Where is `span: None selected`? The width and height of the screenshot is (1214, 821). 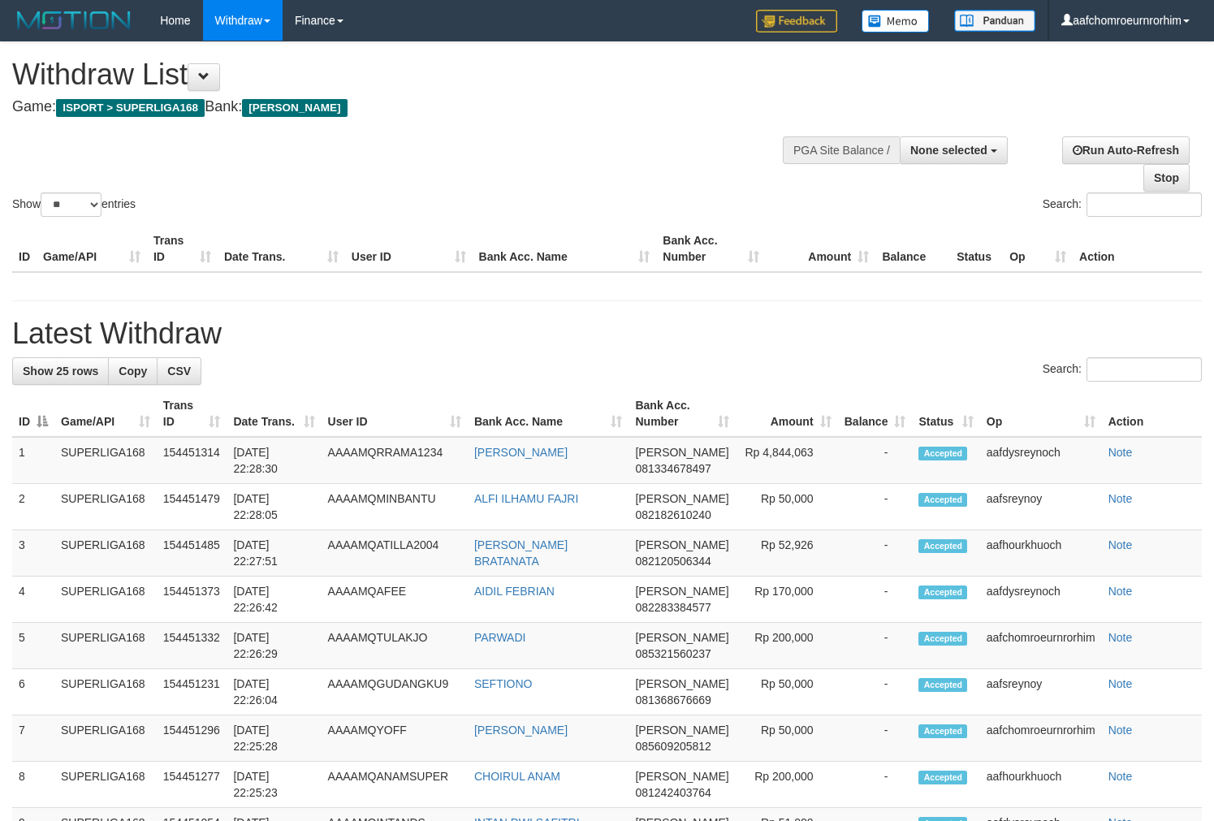
span: None selected is located at coordinates (948, 150).